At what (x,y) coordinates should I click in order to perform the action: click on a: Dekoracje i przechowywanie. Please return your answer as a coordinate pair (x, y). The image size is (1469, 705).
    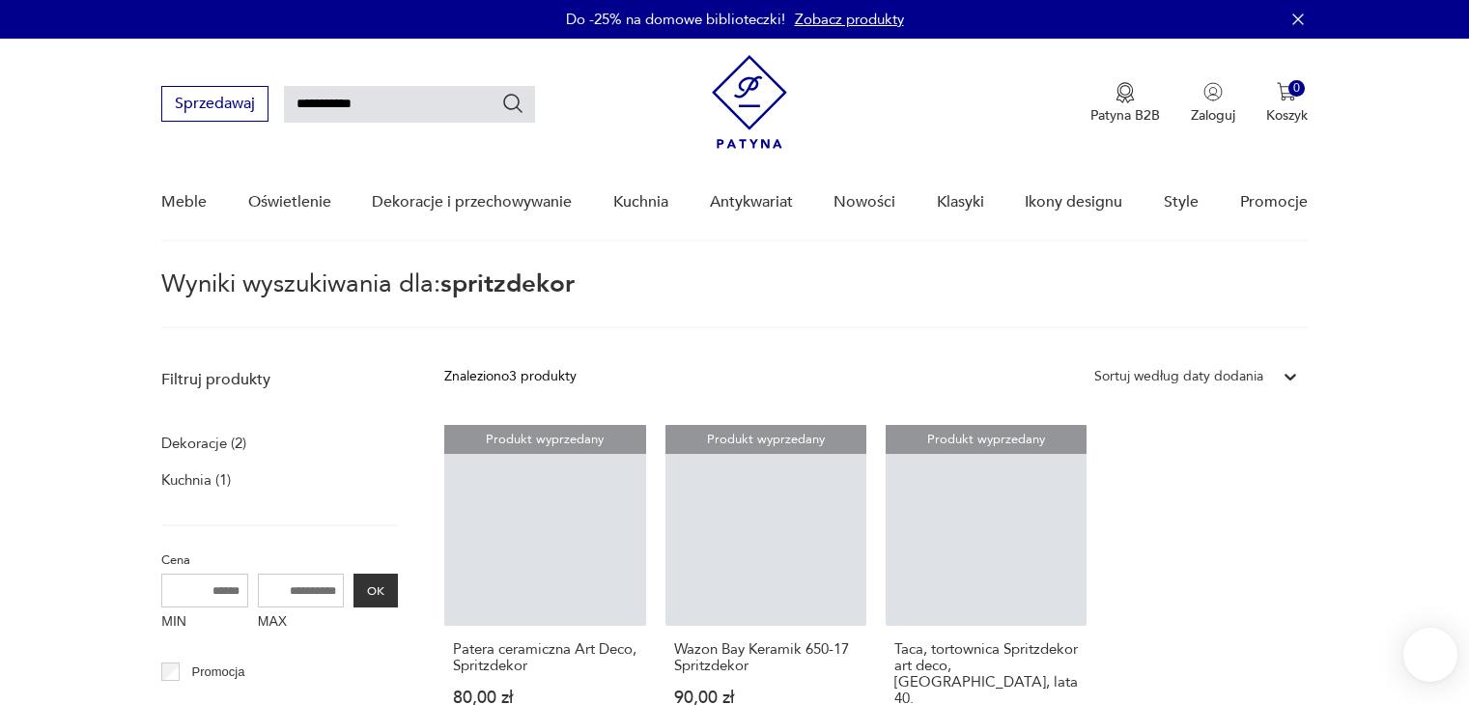
    Looking at the image, I should click on (471, 202).